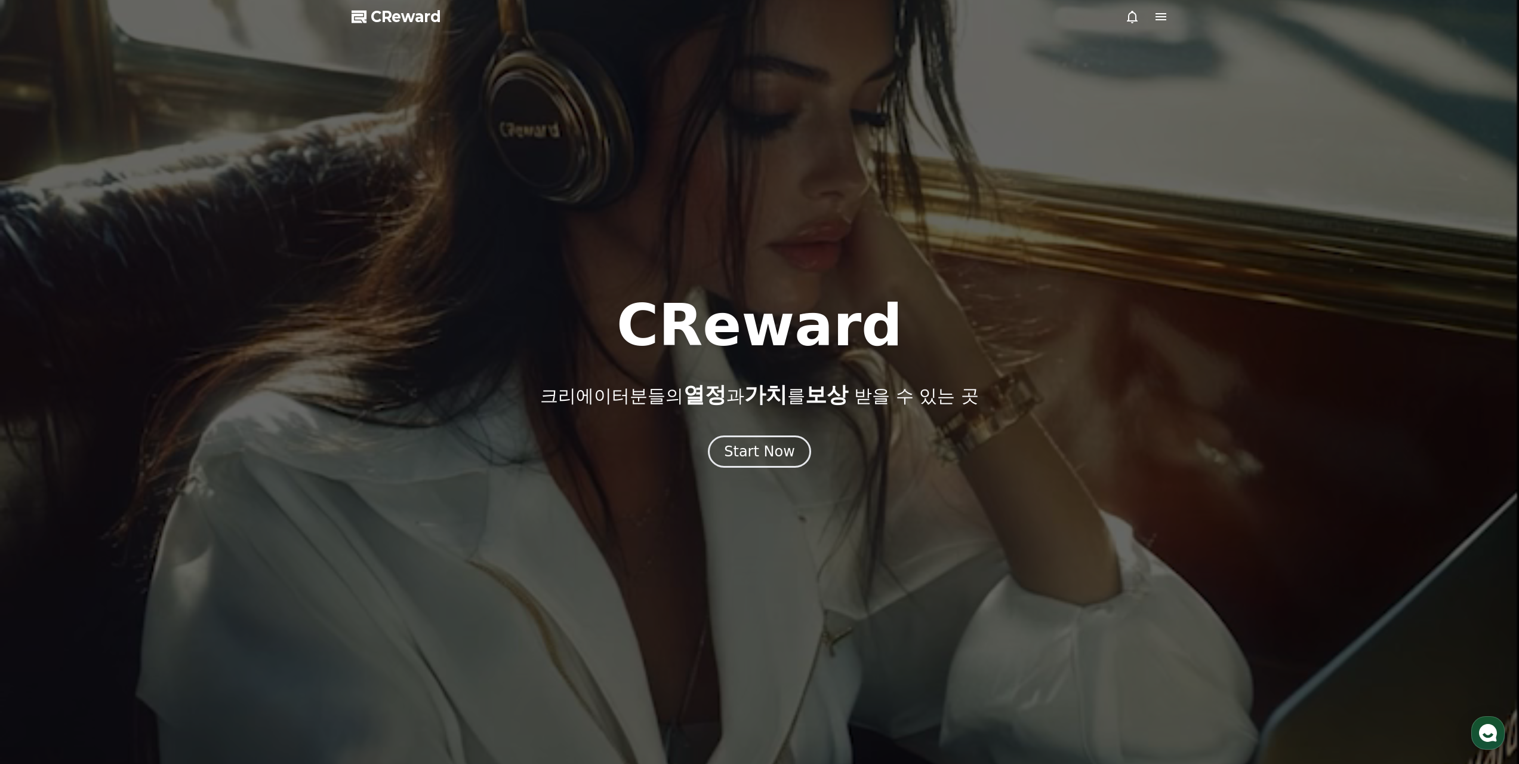 The image size is (1519, 764). Describe the element at coordinates (396, 17) in the screenshot. I see `a: CReward` at that location.